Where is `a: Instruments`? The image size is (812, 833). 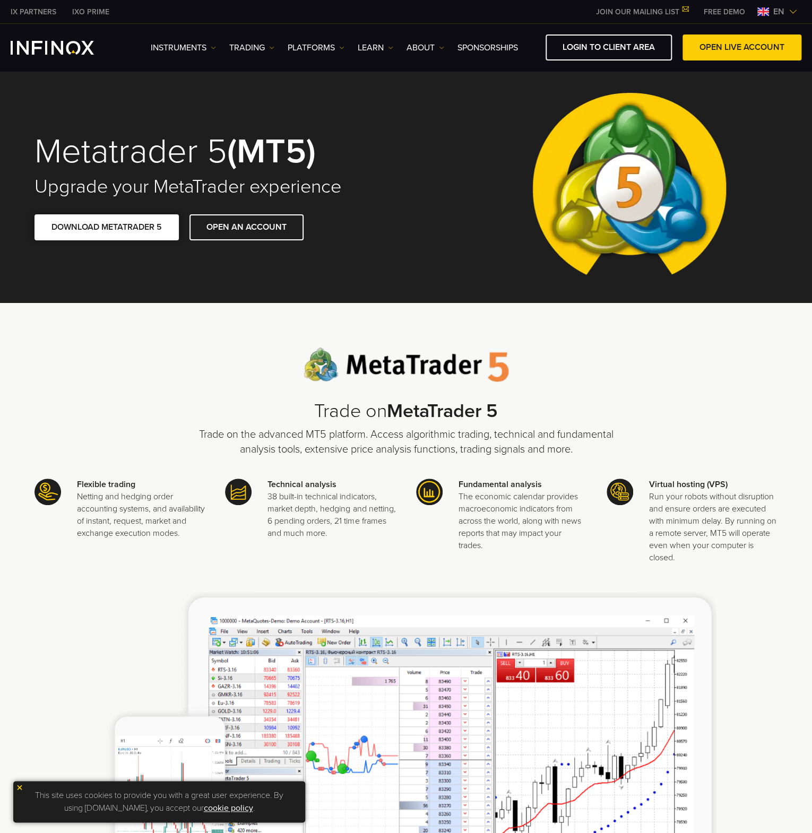 a: Instruments is located at coordinates (183, 48).